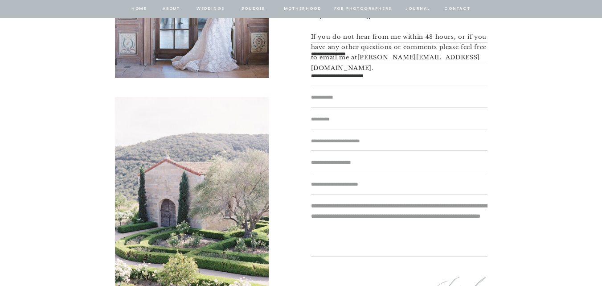 This screenshot has height=286, width=602. Describe the element at coordinates (254, 9) in the screenshot. I see `nav: BOUDOIR` at that location.